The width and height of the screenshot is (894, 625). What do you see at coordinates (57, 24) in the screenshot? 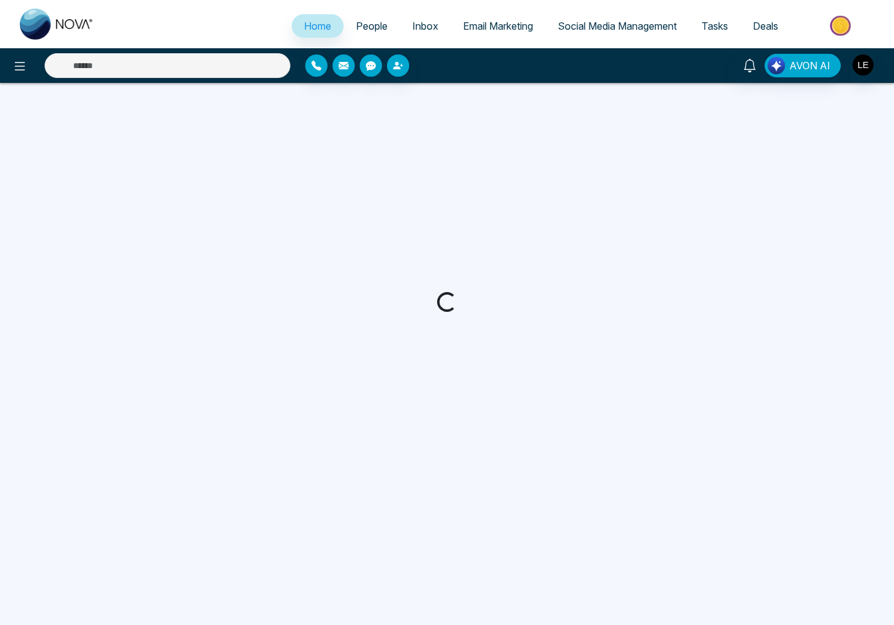
I see `img: Nova CRM Logo` at bounding box center [57, 24].